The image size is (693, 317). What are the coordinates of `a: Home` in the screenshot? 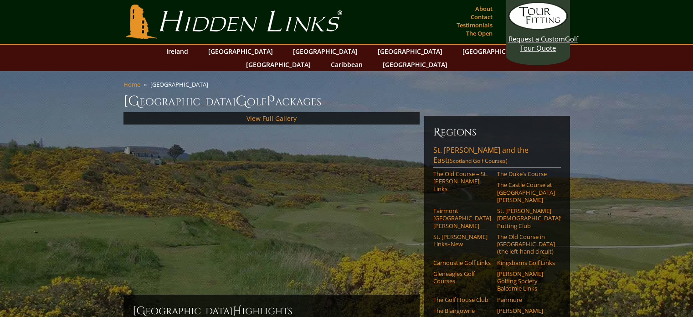 It's located at (132, 84).